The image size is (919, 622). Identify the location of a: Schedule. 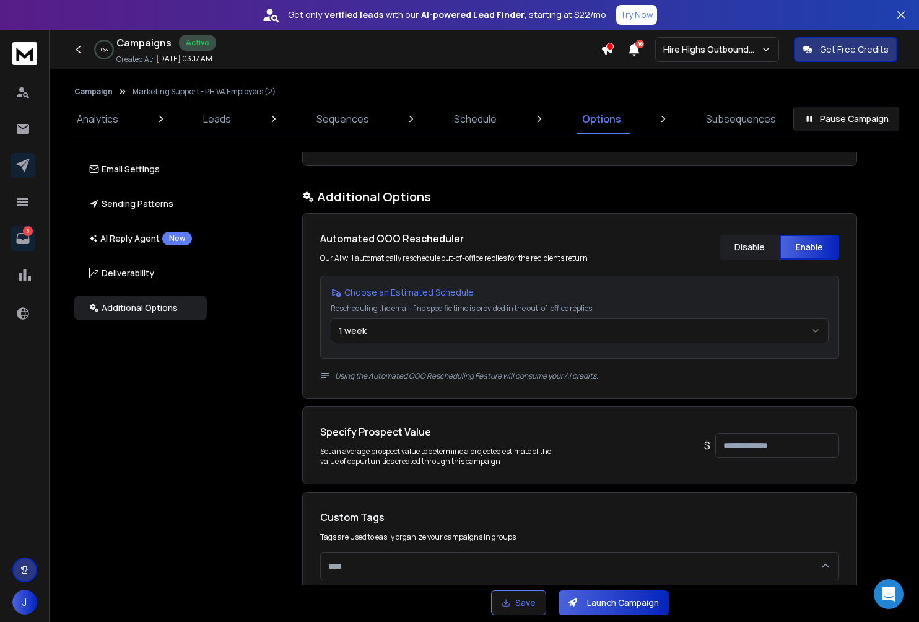
(475, 119).